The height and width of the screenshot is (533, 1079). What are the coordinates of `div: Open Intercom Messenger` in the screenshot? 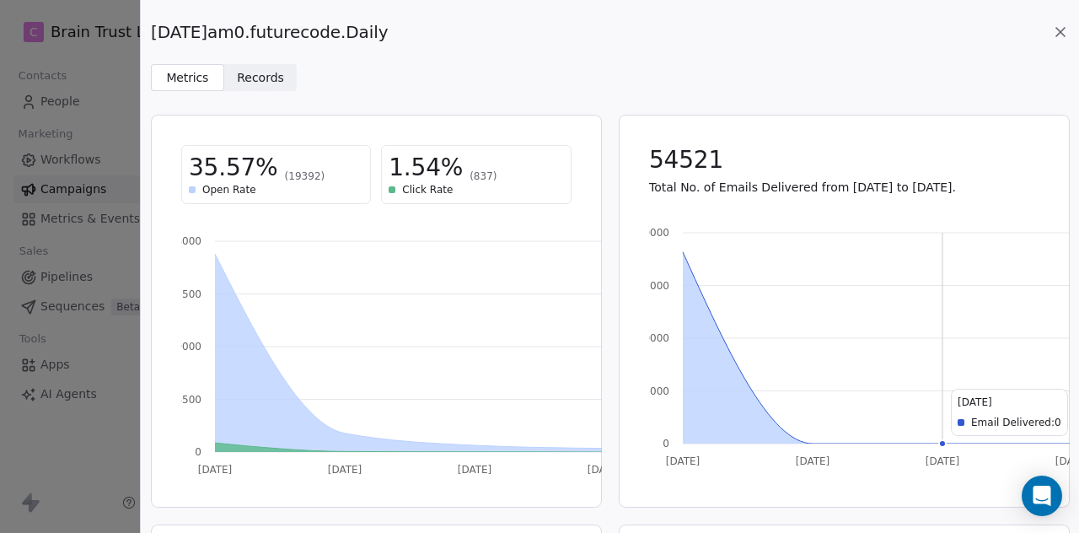 It's located at (1042, 496).